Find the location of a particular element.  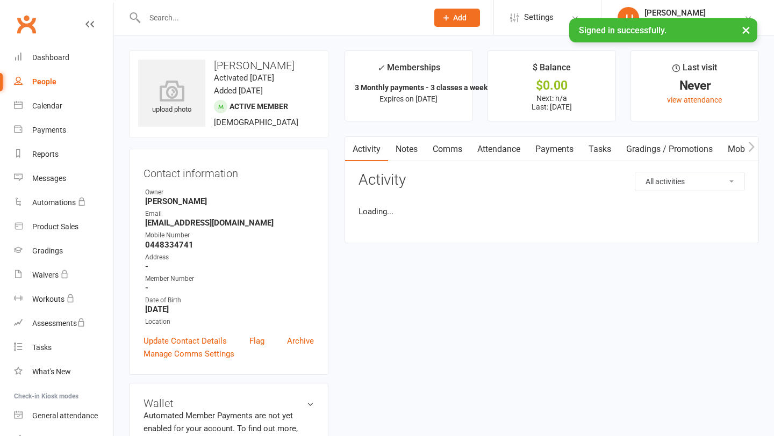

a: Manage Comms Settings is located at coordinates (189, 354).